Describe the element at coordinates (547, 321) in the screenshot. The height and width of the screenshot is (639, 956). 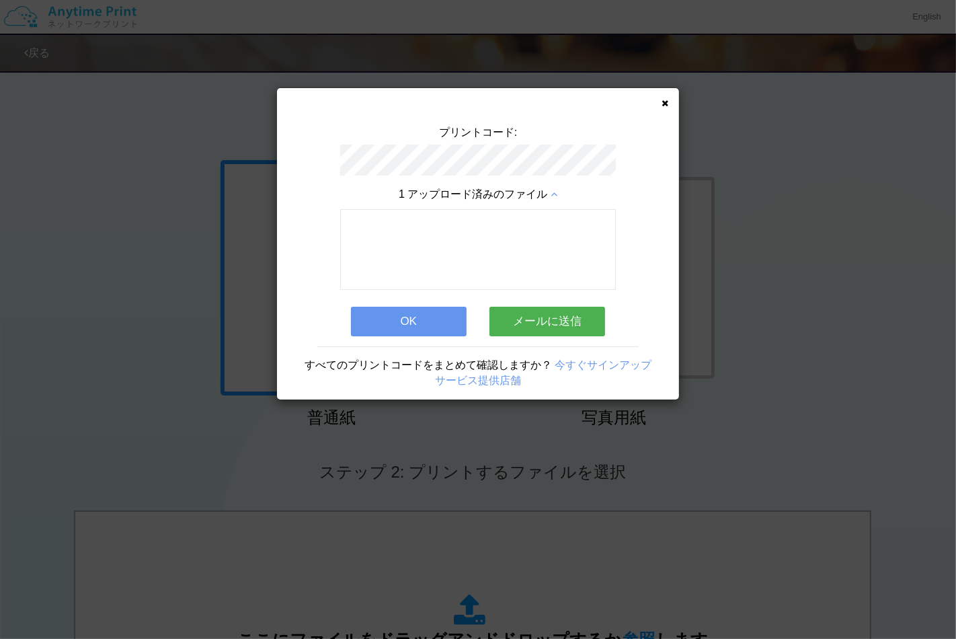
I see `button: メールに送信` at that location.